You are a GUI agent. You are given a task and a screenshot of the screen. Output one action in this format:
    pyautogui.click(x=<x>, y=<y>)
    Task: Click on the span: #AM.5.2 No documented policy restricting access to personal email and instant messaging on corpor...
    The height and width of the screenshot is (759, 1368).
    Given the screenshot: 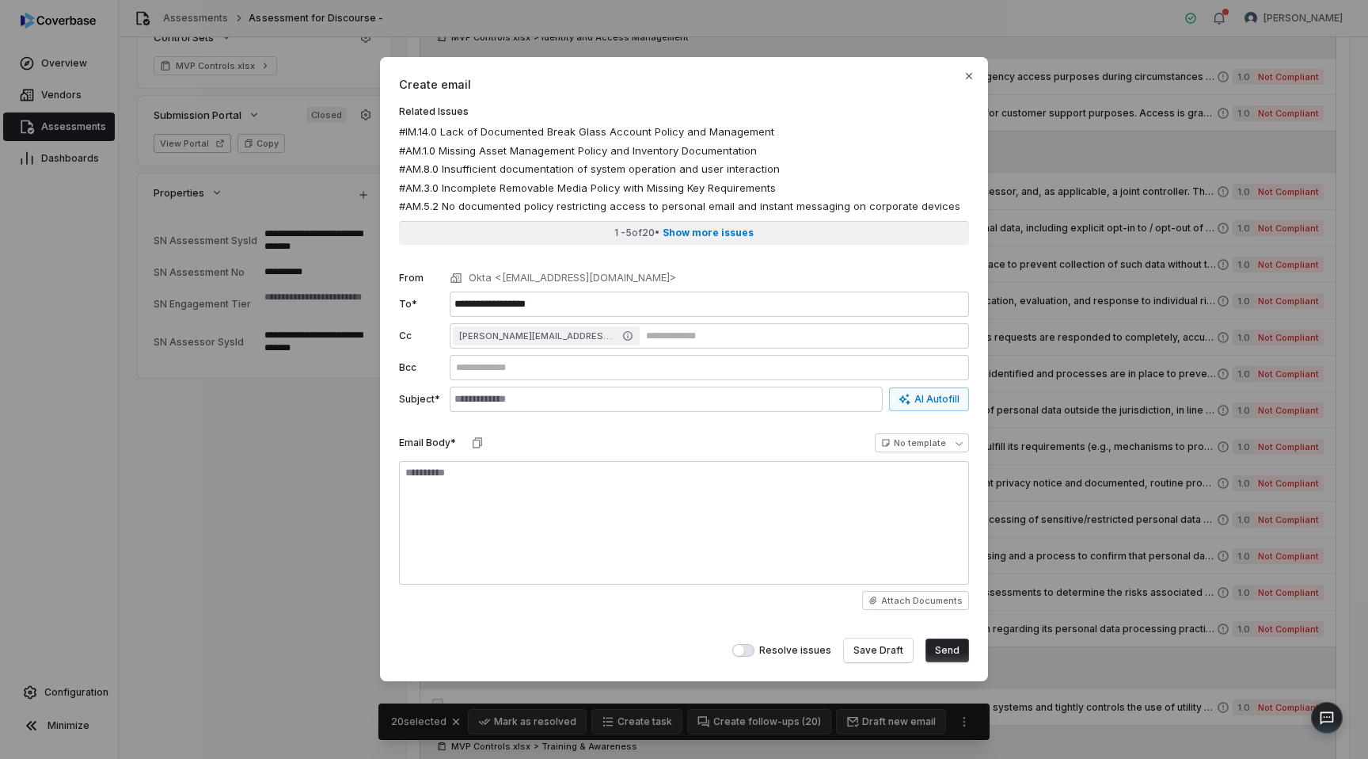 What is the action you would take?
    pyautogui.click(x=679, y=207)
    